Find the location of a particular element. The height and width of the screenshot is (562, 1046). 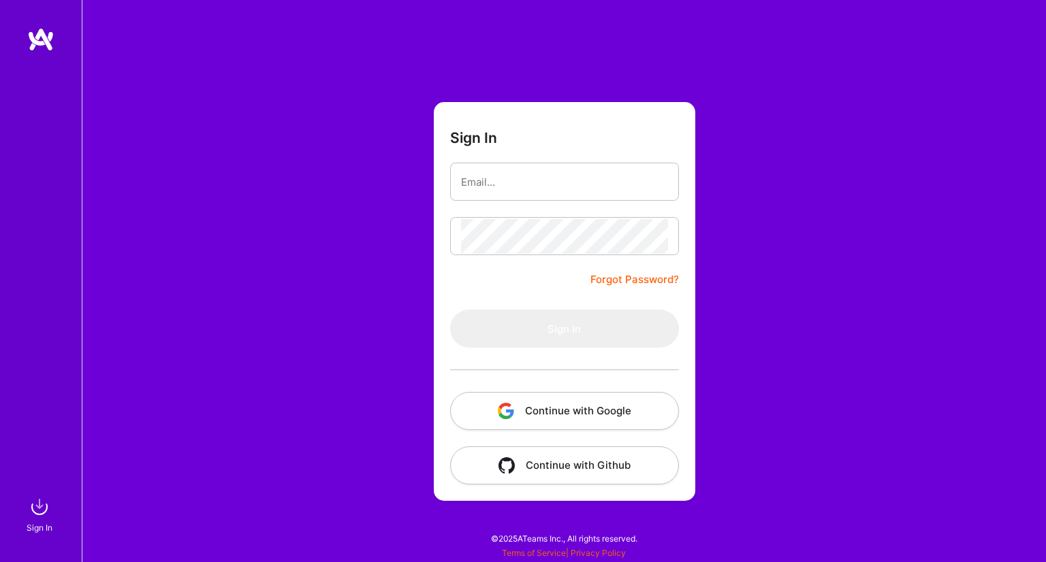

button: Sign In is located at coordinates (564, 329).